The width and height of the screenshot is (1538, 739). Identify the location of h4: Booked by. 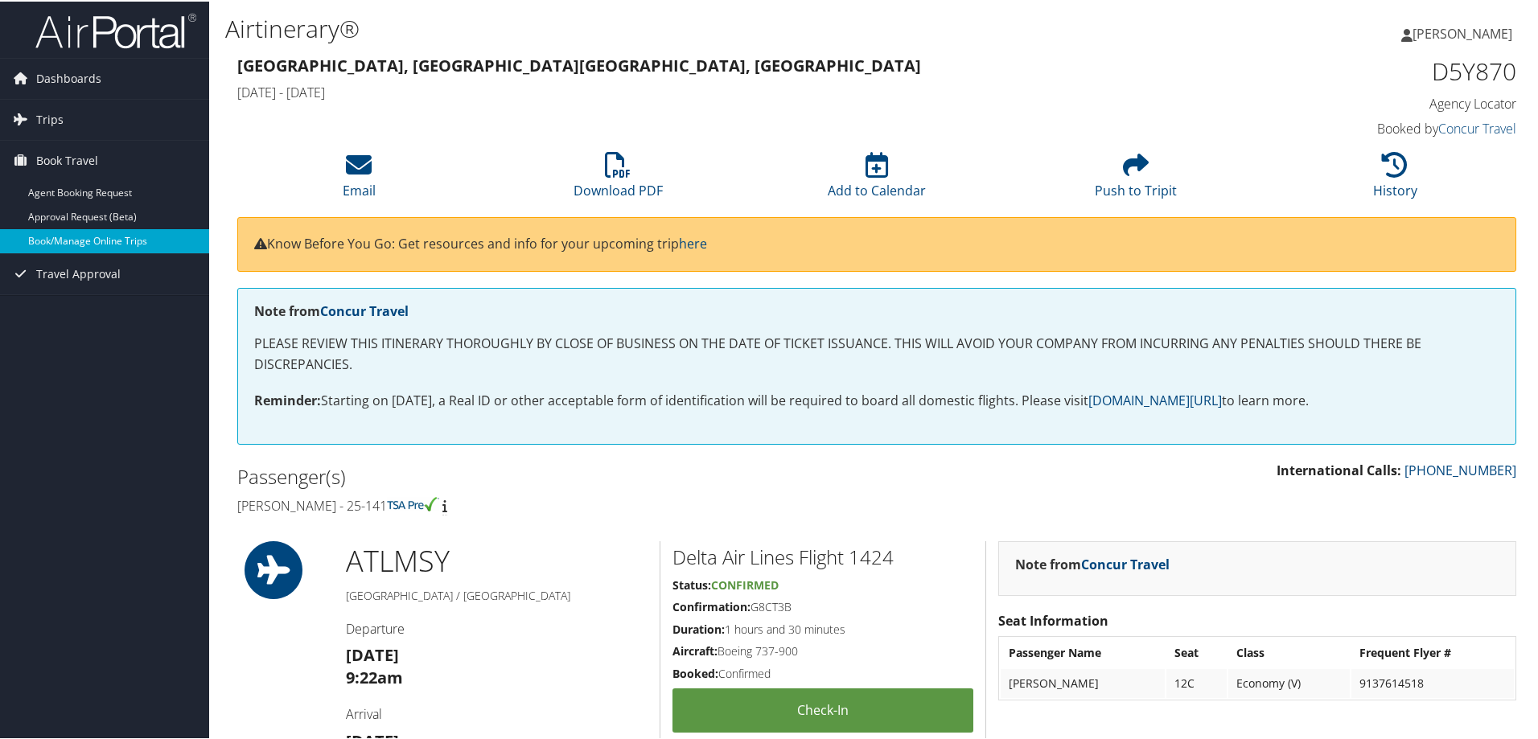
(1365, 127).